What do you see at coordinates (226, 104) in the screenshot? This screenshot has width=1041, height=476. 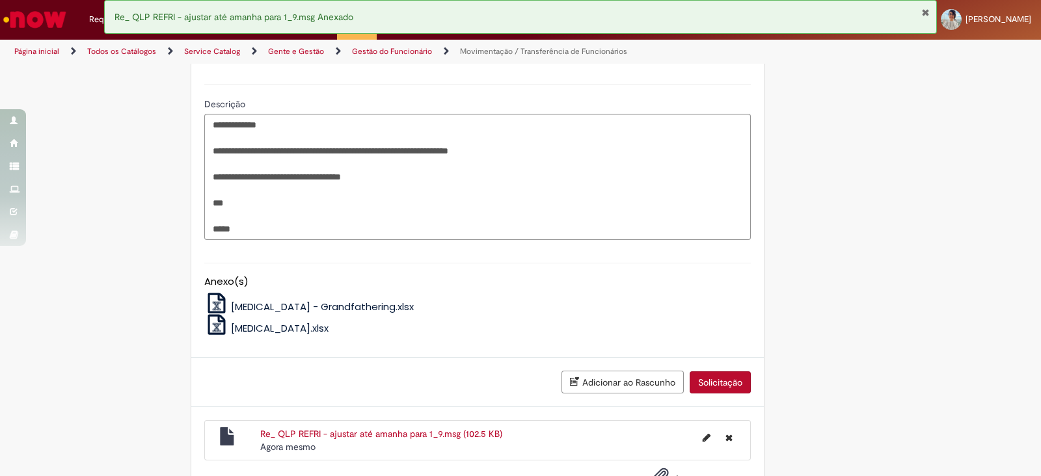 I see `span: Descrição` at bounding box center [226, 104].